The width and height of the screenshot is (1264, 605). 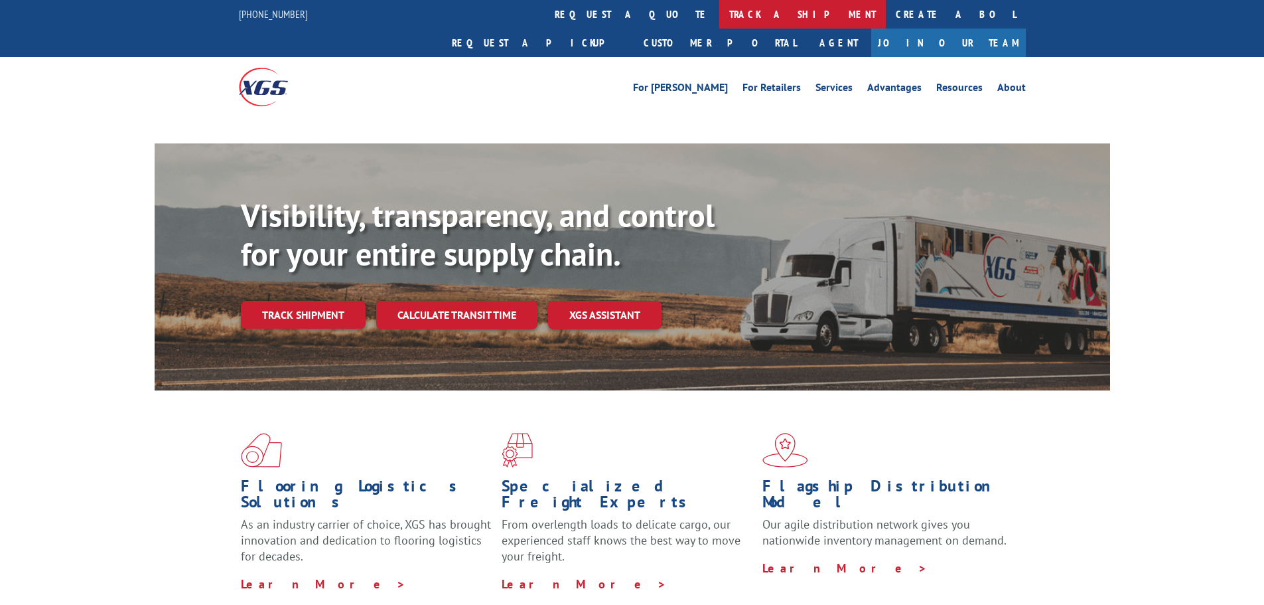 I want to click on a: For Retailers, so click(x=772, y=90).